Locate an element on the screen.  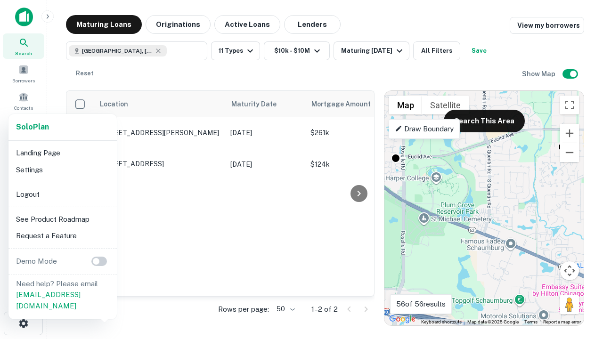
li: Settings is located at coordinates (63, 170).